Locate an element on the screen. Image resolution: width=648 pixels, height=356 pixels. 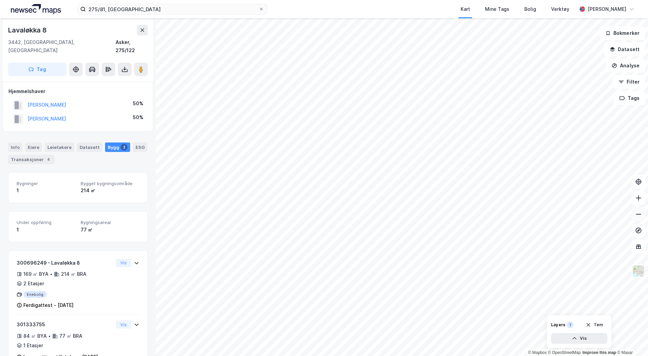
div: Verktøy is located at coordinates (560, 9).